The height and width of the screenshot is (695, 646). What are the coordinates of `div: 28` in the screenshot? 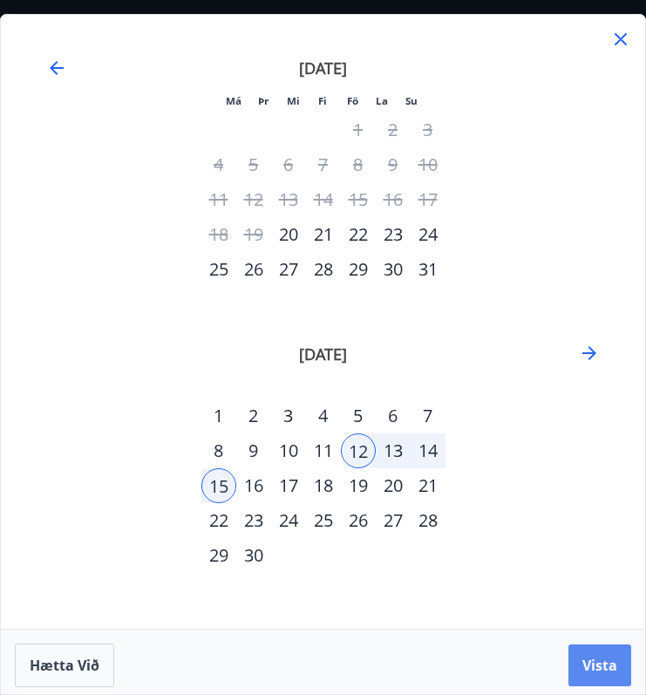 It's located at (323, 269).